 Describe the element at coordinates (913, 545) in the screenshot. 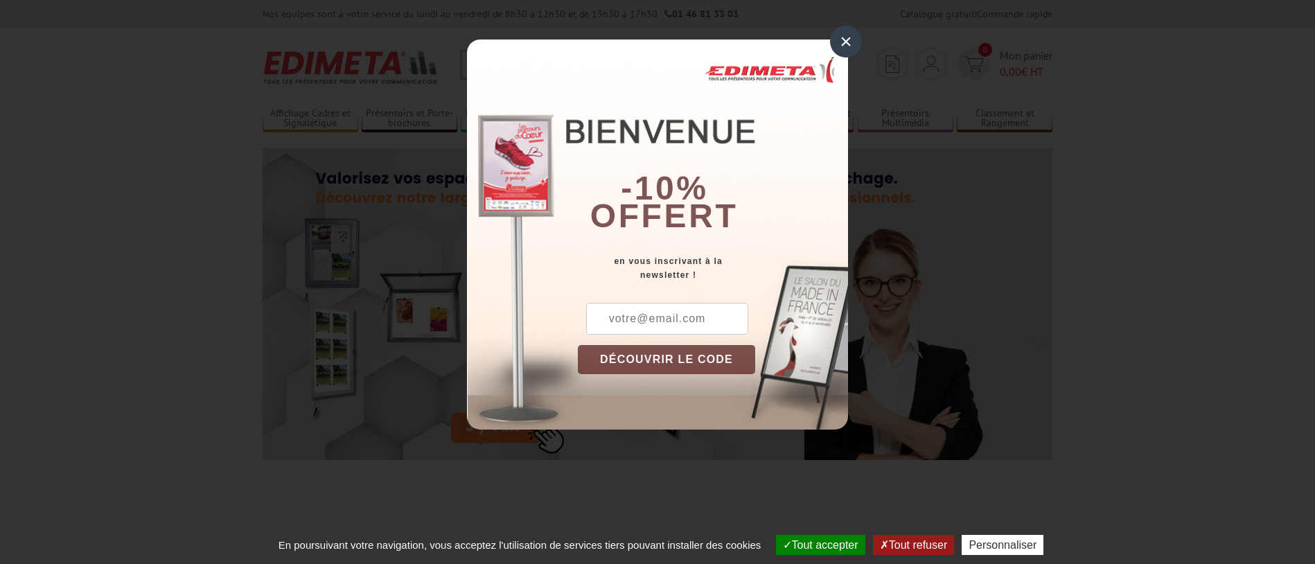

I see `button: Tout refuser` at that location.